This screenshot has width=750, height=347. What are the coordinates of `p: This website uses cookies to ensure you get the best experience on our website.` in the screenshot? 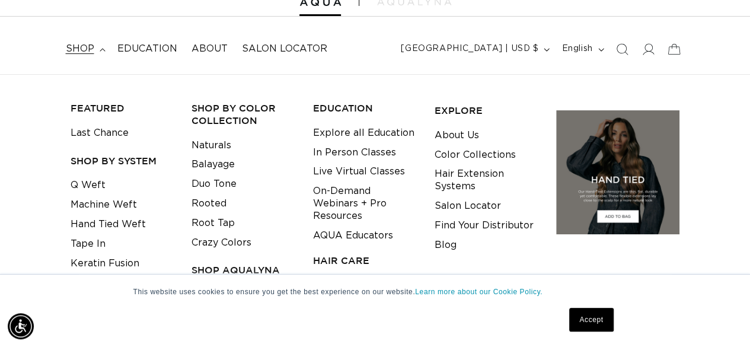 It's located at (375, 292).